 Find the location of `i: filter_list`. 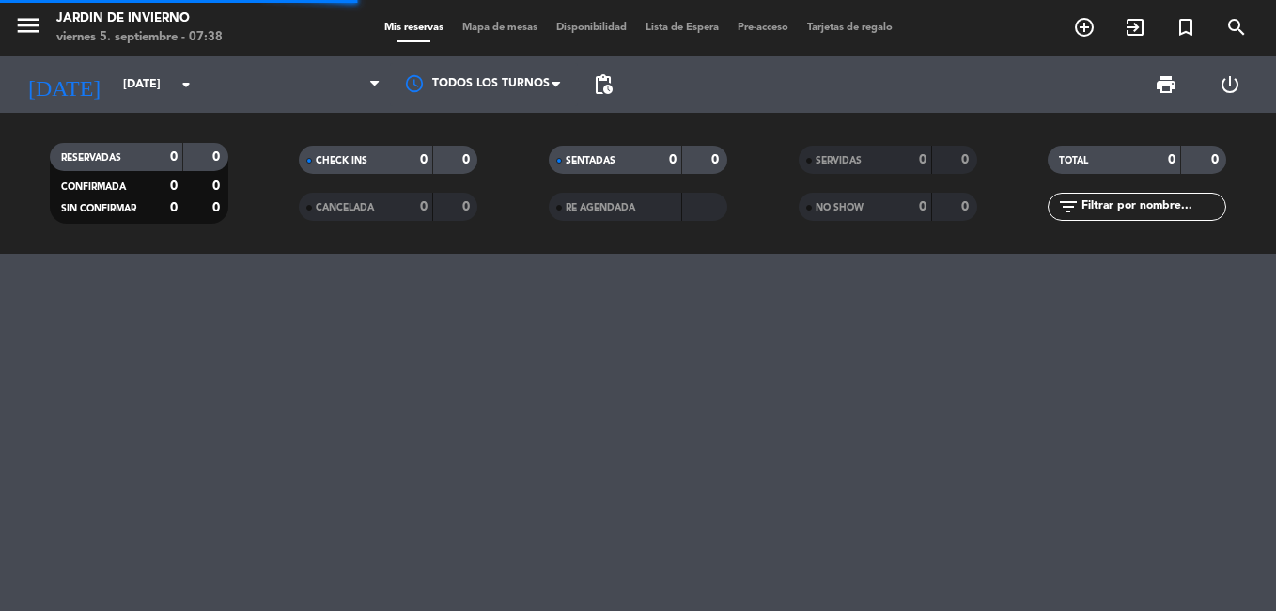

i: filter_list is located at coordinates (1069, 207).